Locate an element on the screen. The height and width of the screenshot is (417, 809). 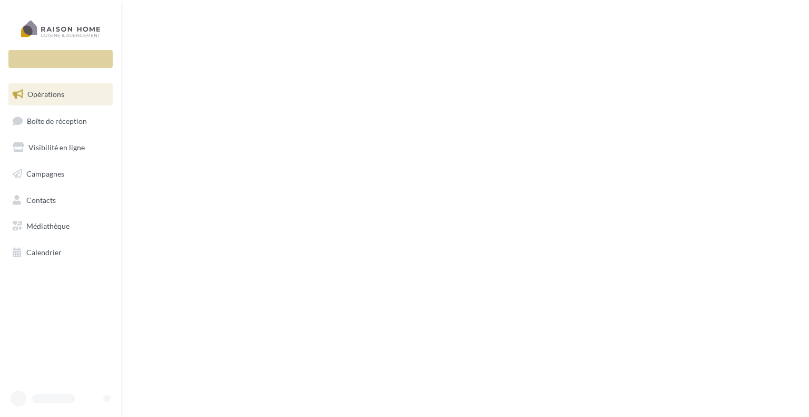
span: Médiathèque is located at coordinates (48, 225).